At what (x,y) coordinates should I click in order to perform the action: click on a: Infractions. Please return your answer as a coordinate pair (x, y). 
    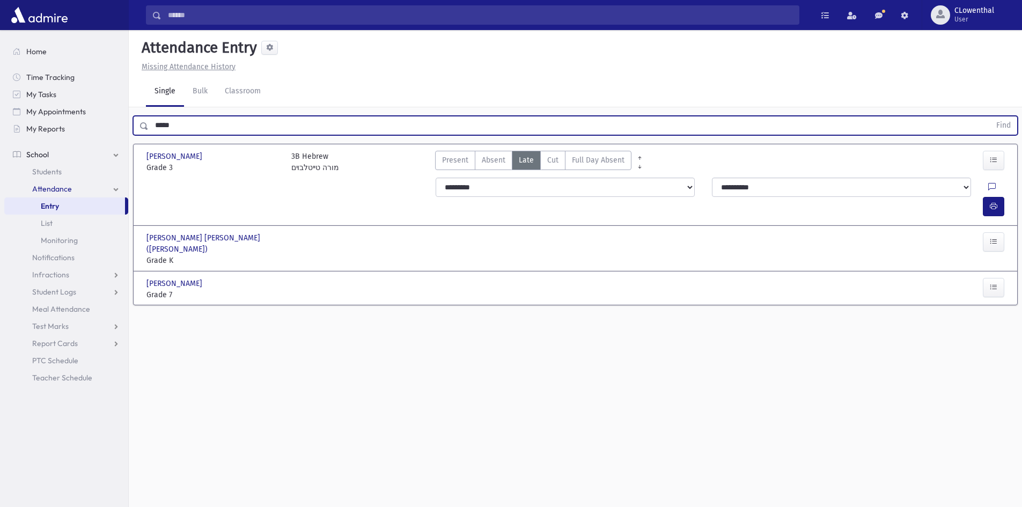
    Looking at the image, I should click on (66, 275).